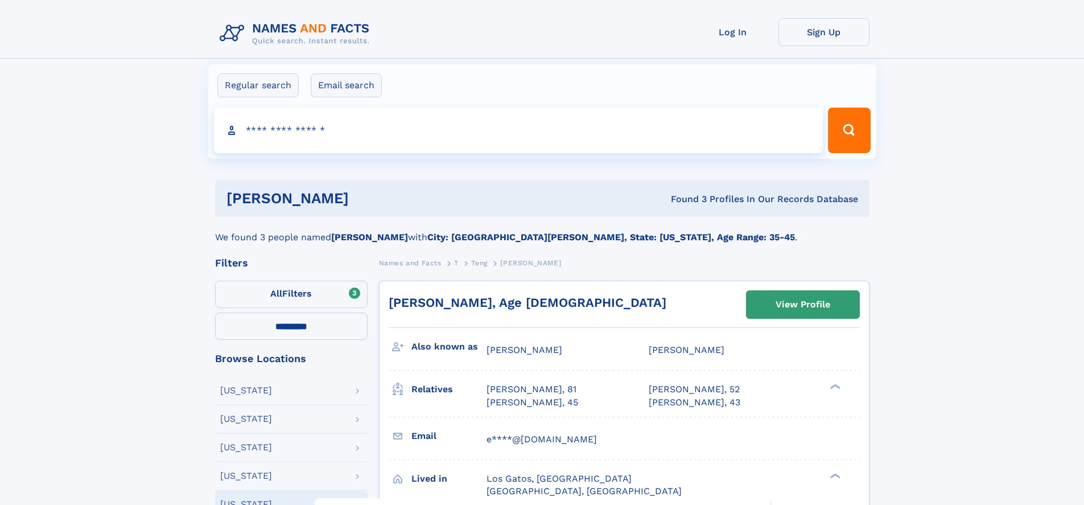 The width and height of the screenshot is (1084, 505). What do you see at coordinates (542, 230) in the screenshot?
I see `div: We found 3 people named with .` at bounding box center [542, 230].